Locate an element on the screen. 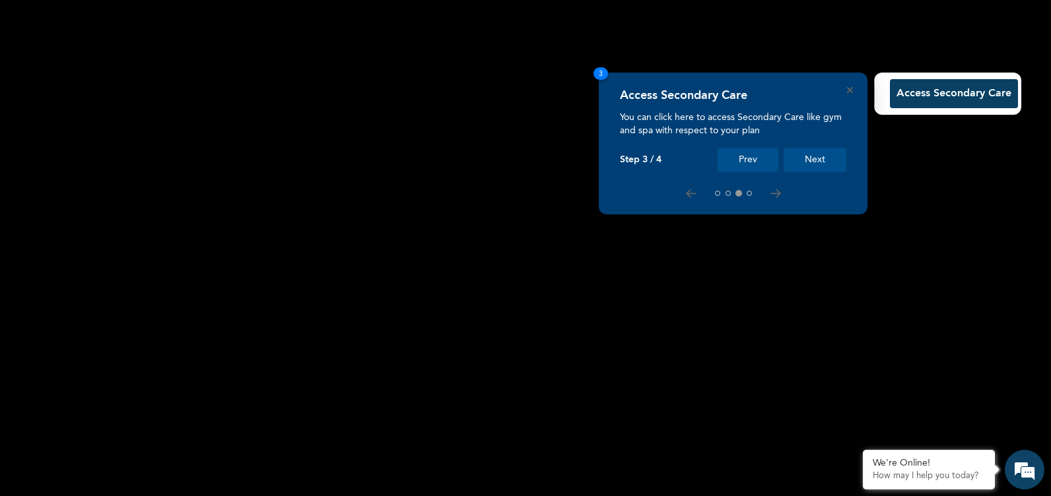 The width and height of the screenshot is (1051, 496). p: You can click here to access Secondary Care like gym and spa with respect to your plan is located at coordinates (732, 124).